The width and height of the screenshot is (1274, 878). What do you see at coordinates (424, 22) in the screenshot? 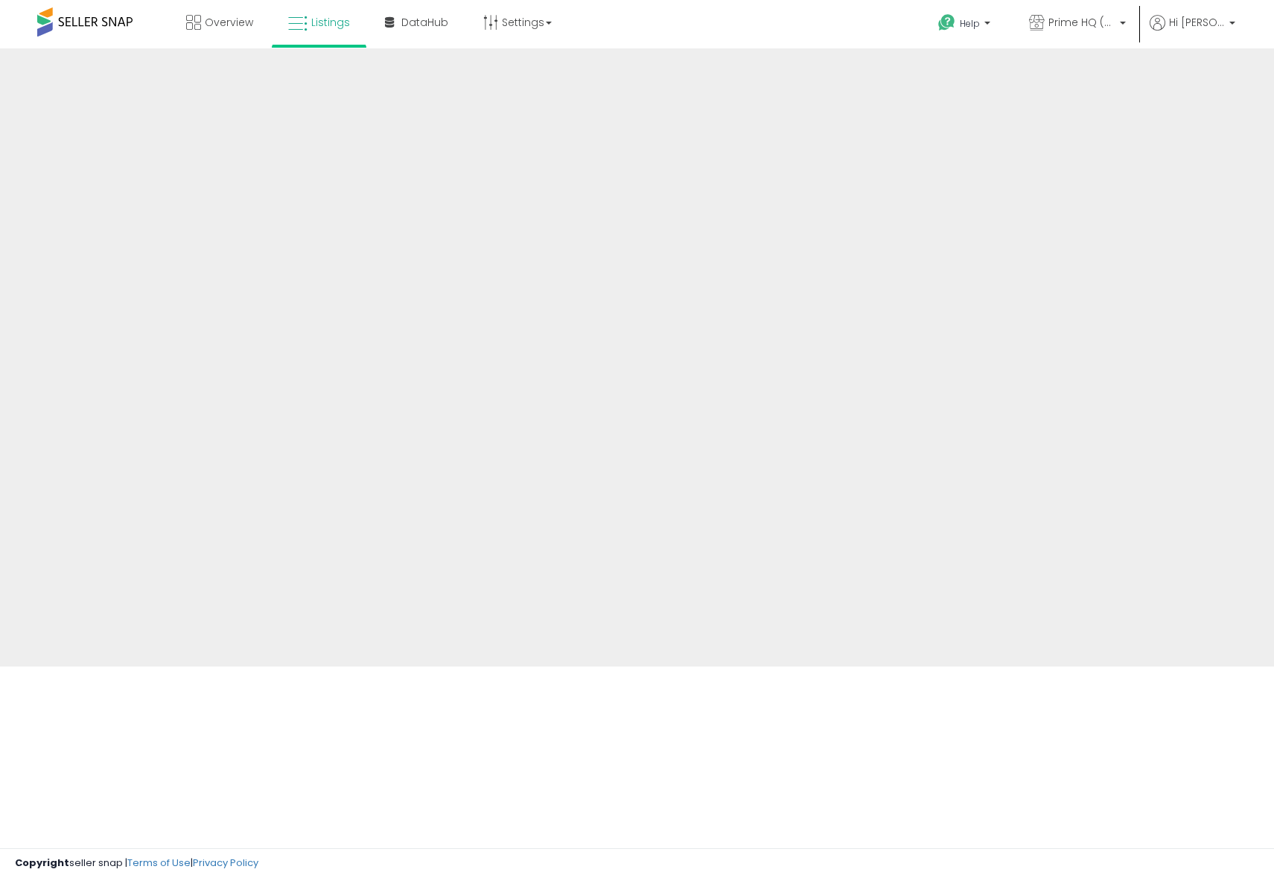
I see `span: DataHub` at bounding box center [424, 22].